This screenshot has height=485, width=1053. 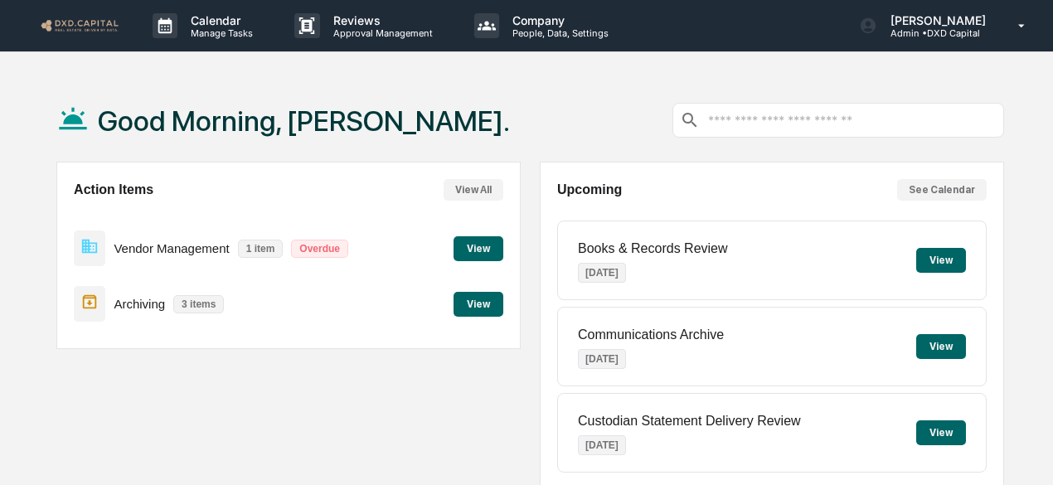 What do you see at coordinates (558, 33) in the screenshot?
I see `p: People, Data, Settings` at bounding box center [558, 33].